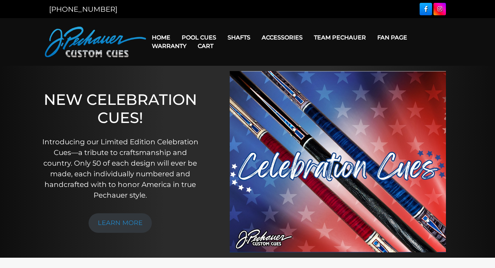 The width and height of the screenshot is (495, 268). Describe the element at coordinates (161, 37) in the screenshot. I see `a: Home` at that location.